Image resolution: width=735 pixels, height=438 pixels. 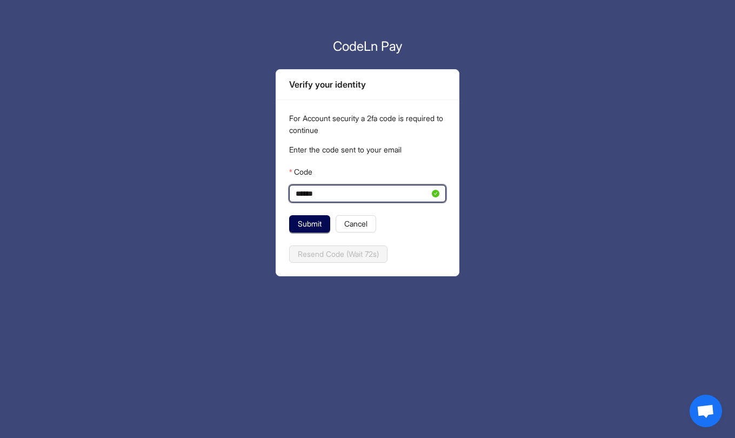 I want to click on button: Cancel, so click(x=356, y=224).